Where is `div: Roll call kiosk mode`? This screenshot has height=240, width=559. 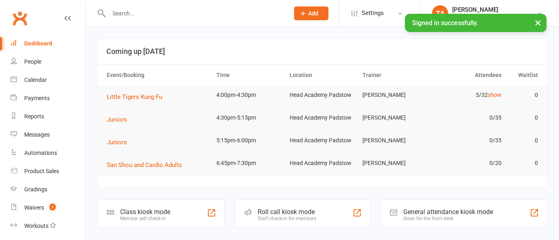 div: Roll call kiosk mode is located at coordinates (287, 211).